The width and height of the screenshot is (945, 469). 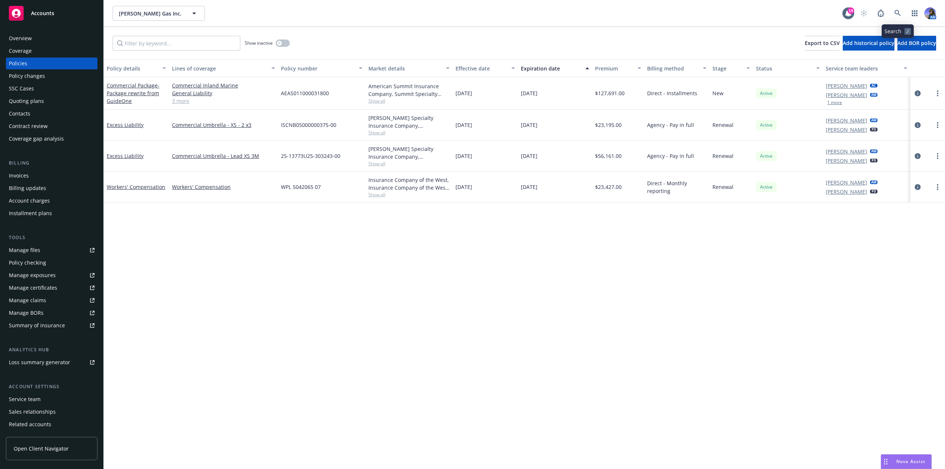 What do you see at coordinates (219, 68) in the screenshot?
I see `div: Lines of coverage` at bounding box center [219, 68].